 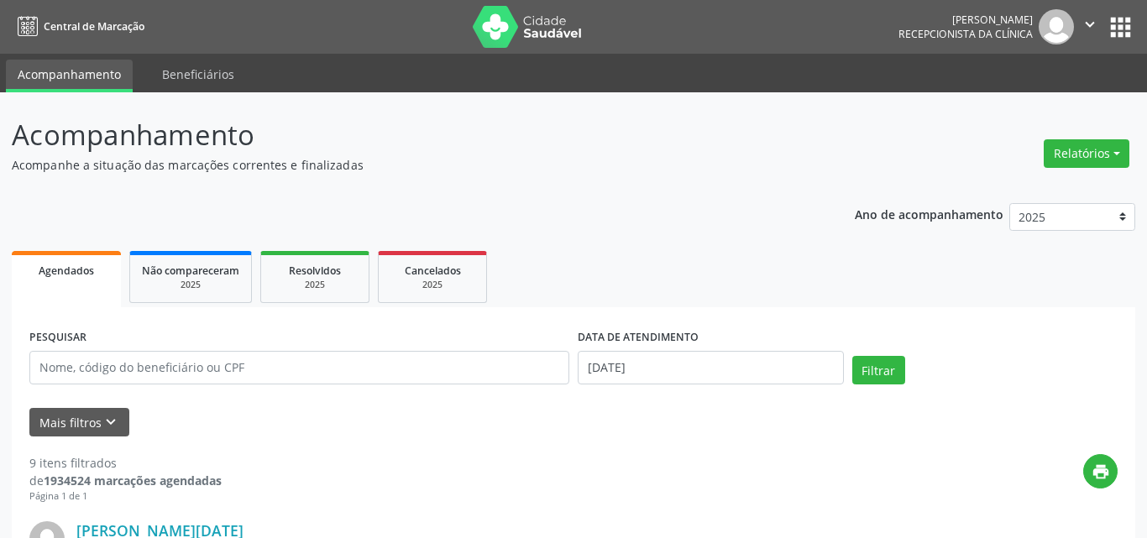 What do you see at coordinates (1120, 27) in the screenshot?
I see `button: apps` at bounding box center [1120, 27].